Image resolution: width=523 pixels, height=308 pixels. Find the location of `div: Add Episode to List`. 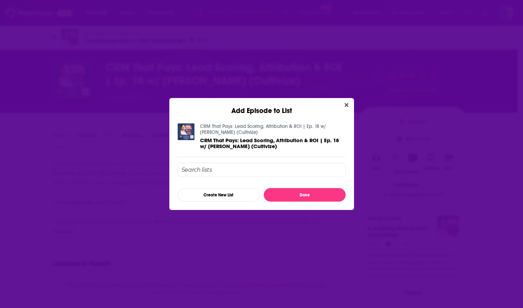

div: Add Episode to List is located at coordinates (261, 107).